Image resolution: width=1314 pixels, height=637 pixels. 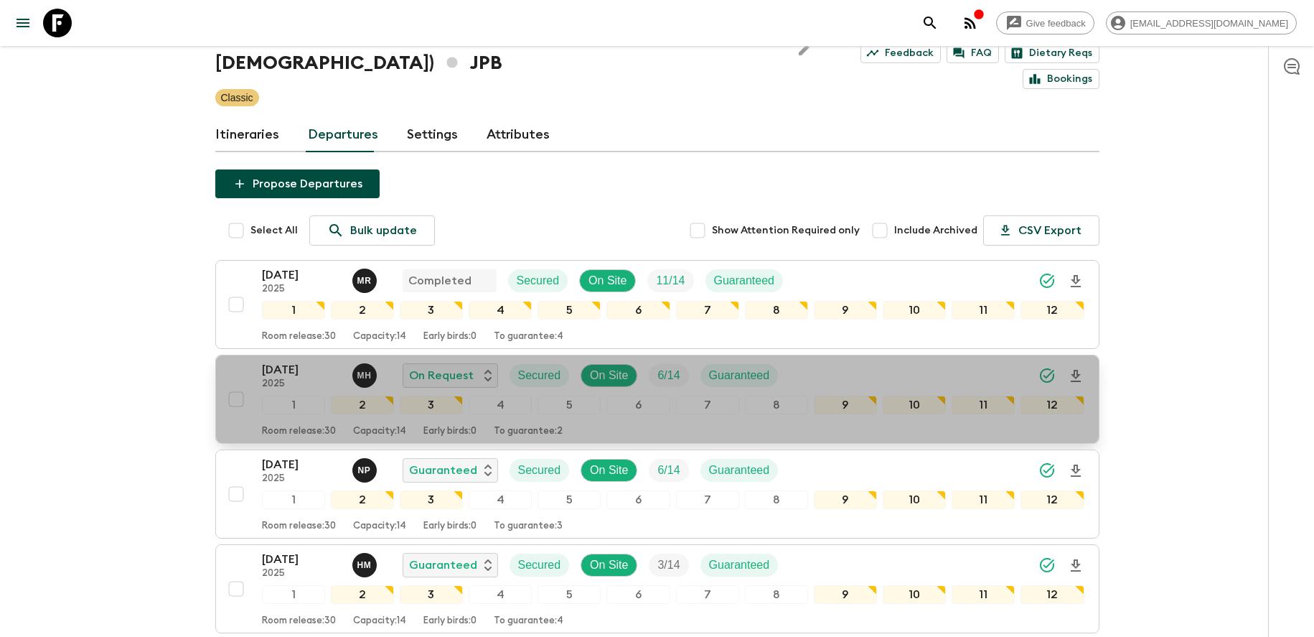 I want to click on p: M H, so click(x=365, y=375).